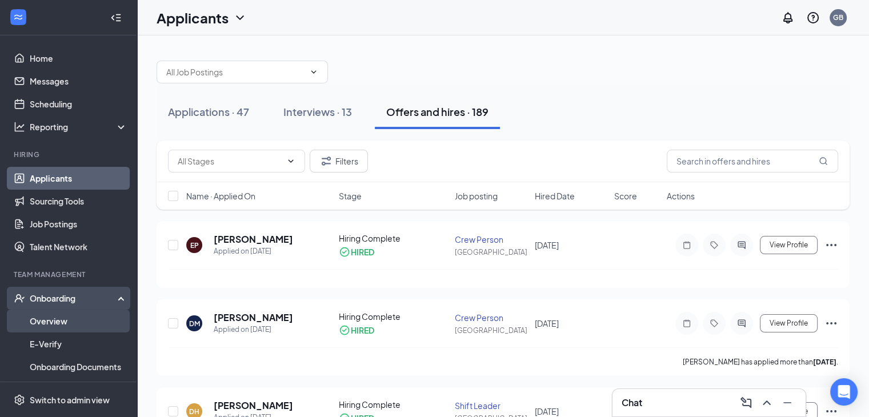 The width and height of the screenshot is (869, 417). Describe the element at coordinates (632, 403) in the screenshot. I see `h3: Chat` at that location.